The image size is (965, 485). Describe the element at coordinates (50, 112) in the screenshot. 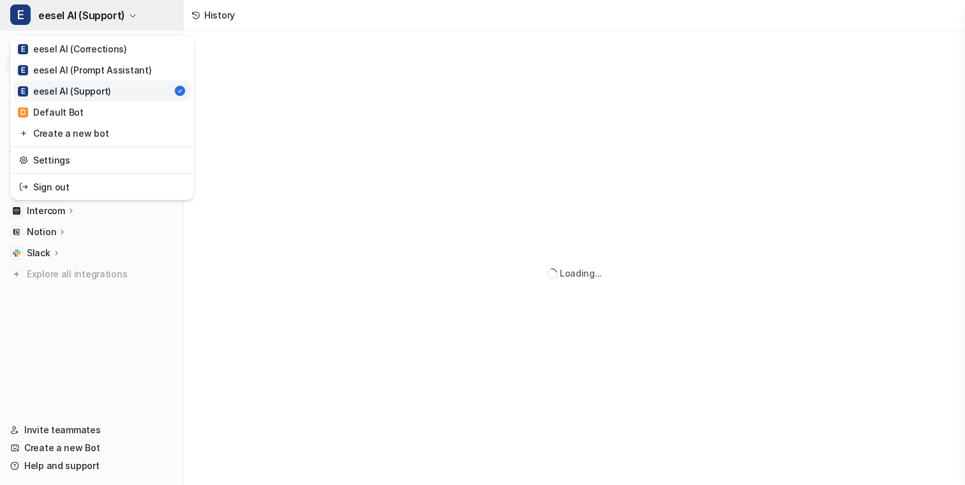

I see `div: Default Bot` at that location.